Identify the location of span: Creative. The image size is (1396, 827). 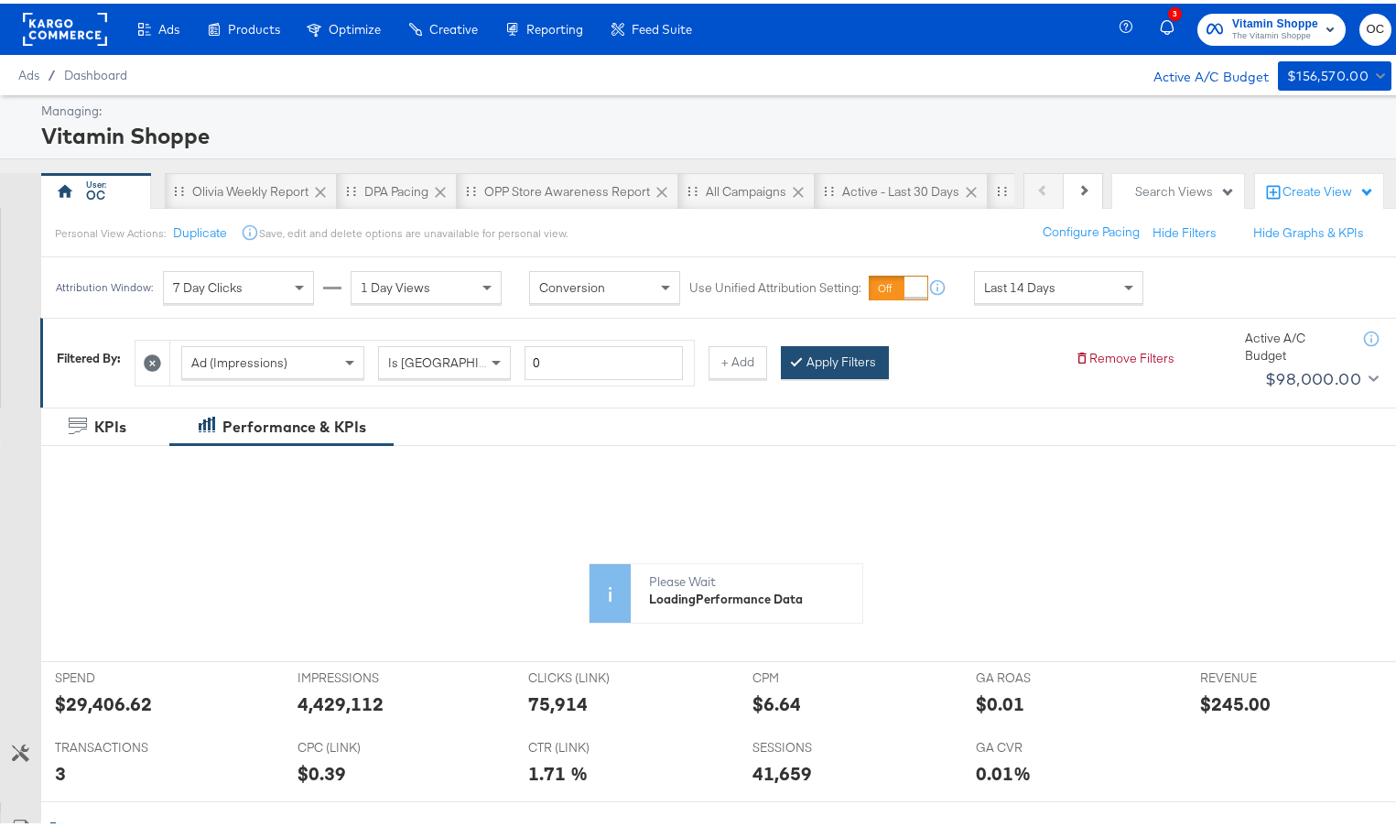
(453, 26).